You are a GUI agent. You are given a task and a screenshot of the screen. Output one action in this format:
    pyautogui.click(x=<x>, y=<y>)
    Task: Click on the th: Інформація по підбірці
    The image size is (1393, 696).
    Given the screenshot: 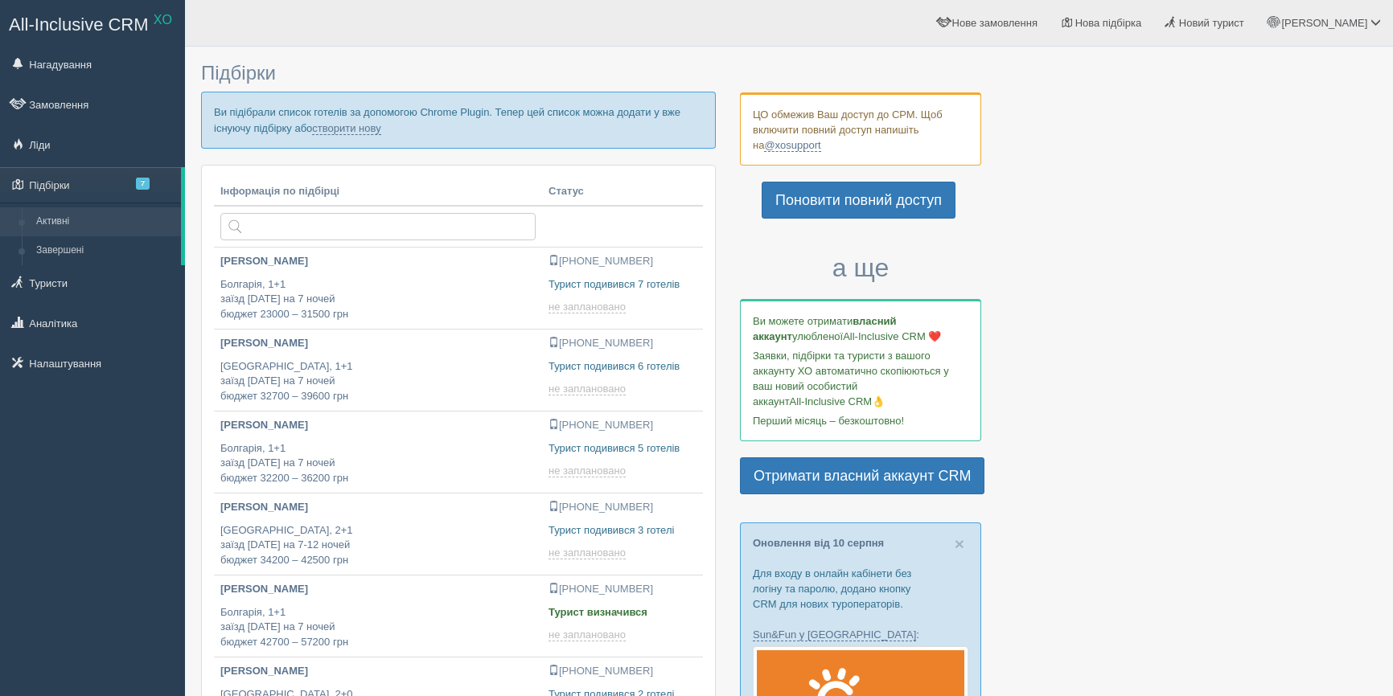 What is the action you would take?
    pyautogui.click(x=378, y=192)
    